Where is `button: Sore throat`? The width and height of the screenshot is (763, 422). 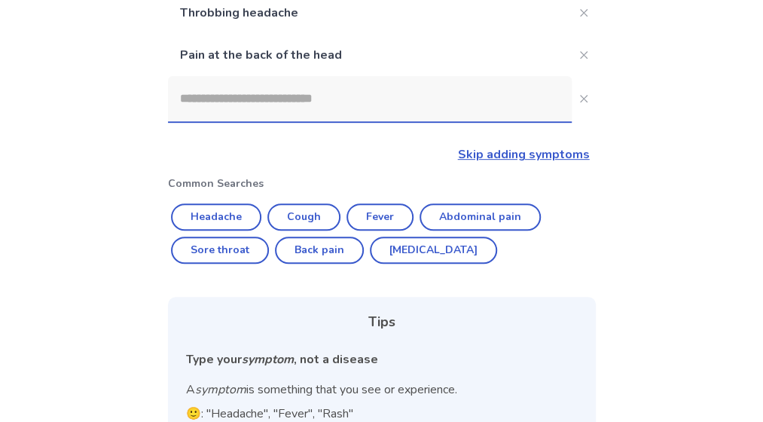 button: Sore throat is located at coordinates (220, 250).